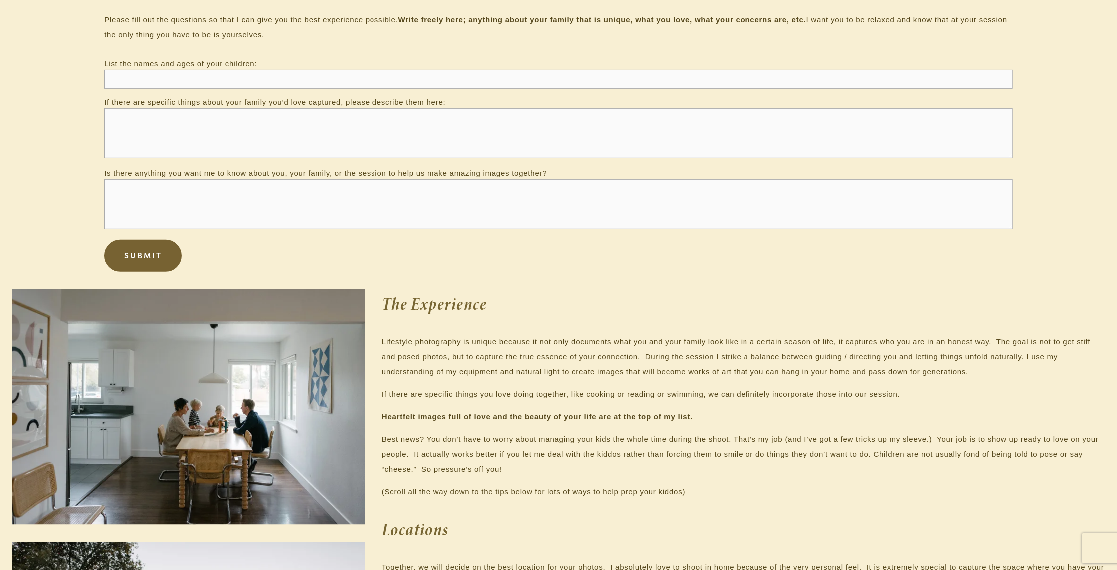  What do you see at coordinates (743, 454) in the screenshot?
I see `p: Best news? You don’t have to worry about managing your kids the whole time during the shoot. That...` at bounding box center [743, 454].